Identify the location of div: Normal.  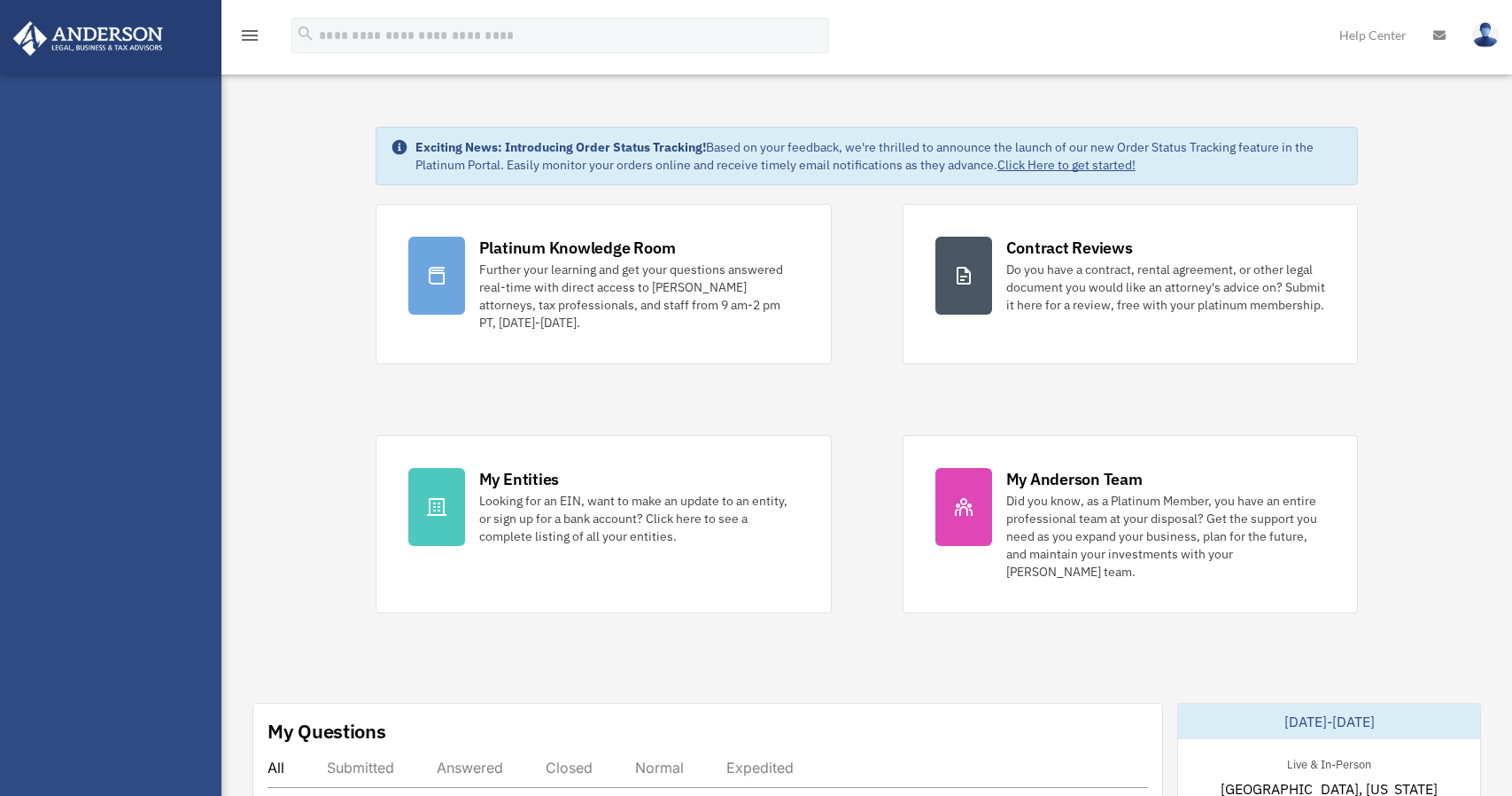
(659, 767).